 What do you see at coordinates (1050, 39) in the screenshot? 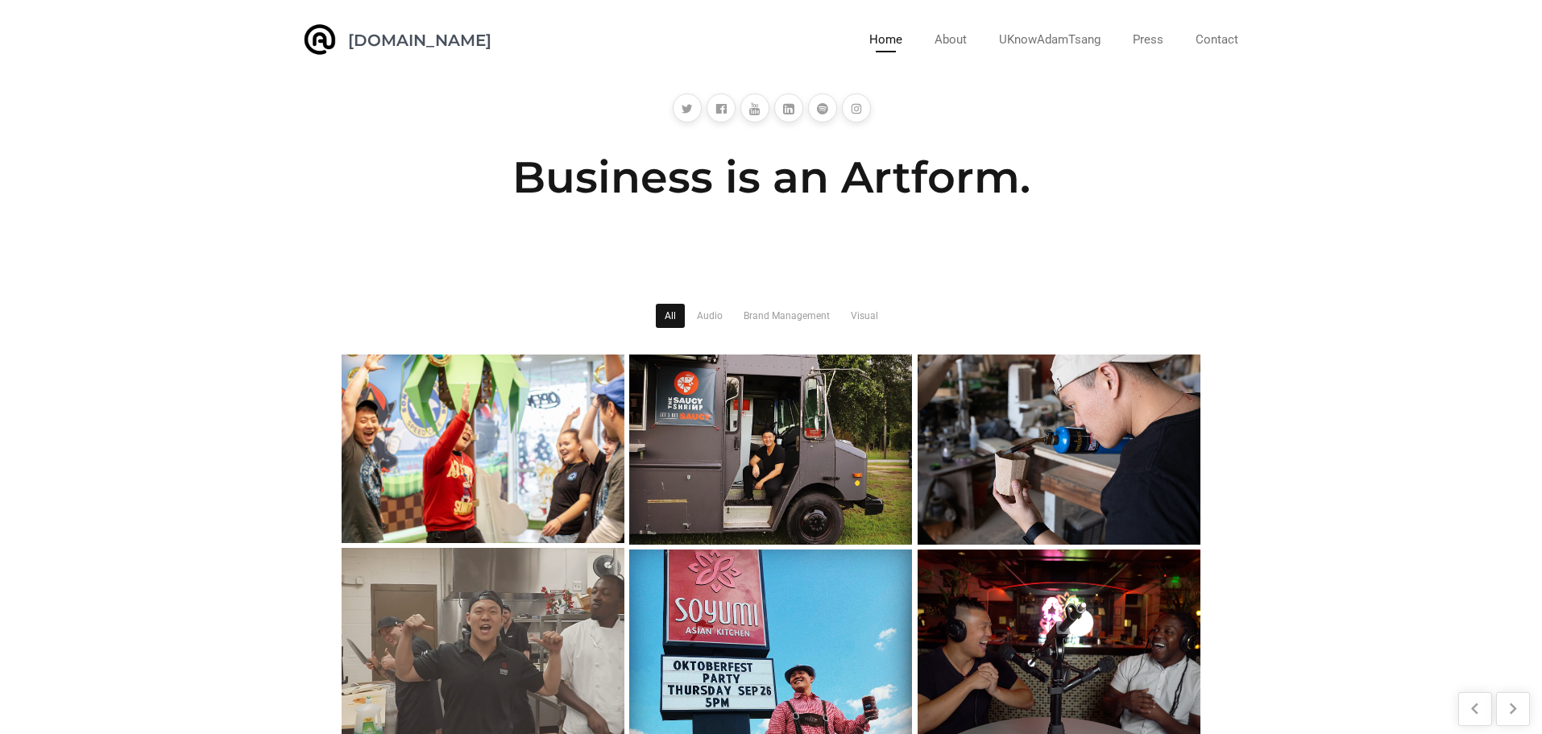
I see `a: UKnowAdamTsang` at bounding box center [1050, 39].